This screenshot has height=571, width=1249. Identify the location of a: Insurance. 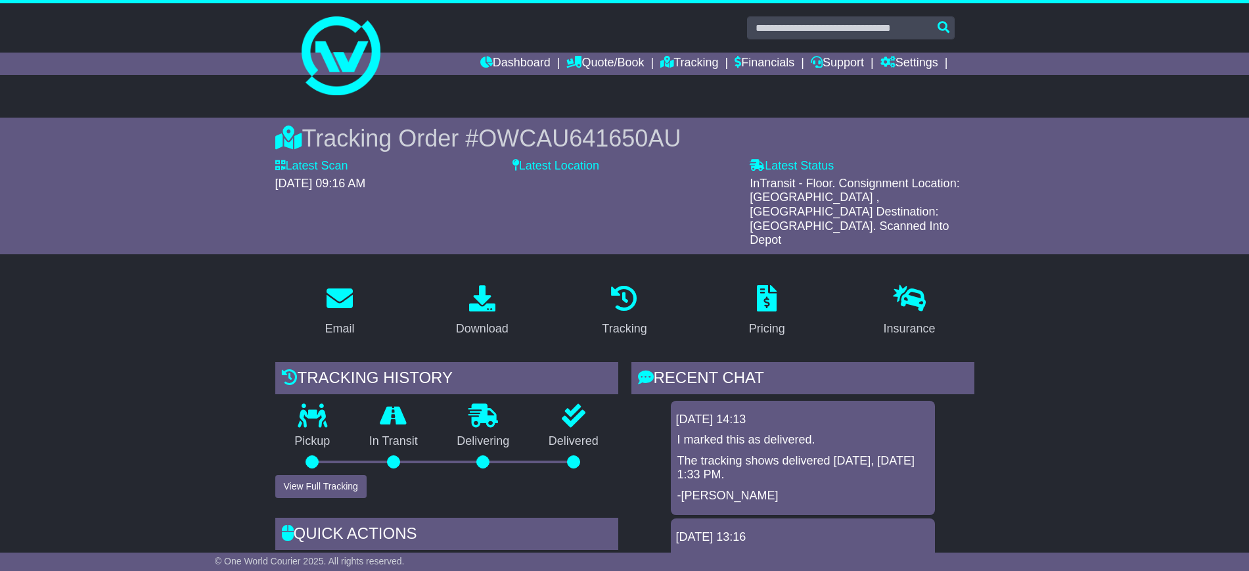
(909, 311).